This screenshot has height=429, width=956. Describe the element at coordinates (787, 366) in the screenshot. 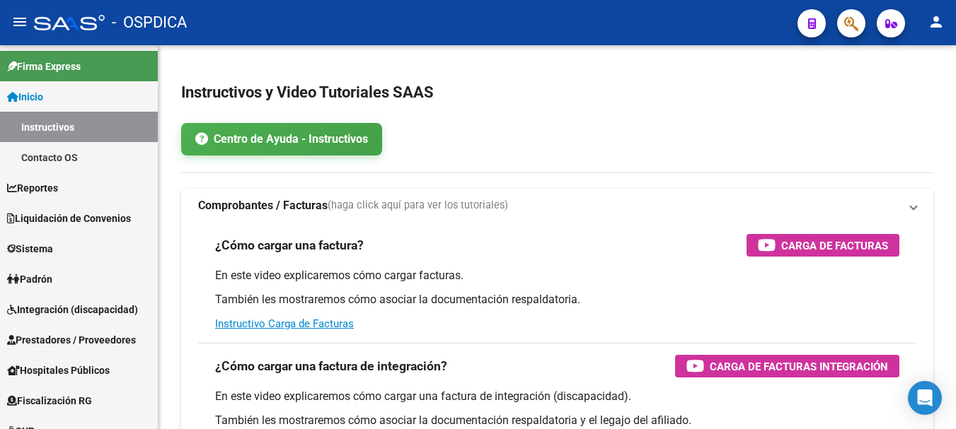

I see `button: Carga de Facturas Integración` at that location.